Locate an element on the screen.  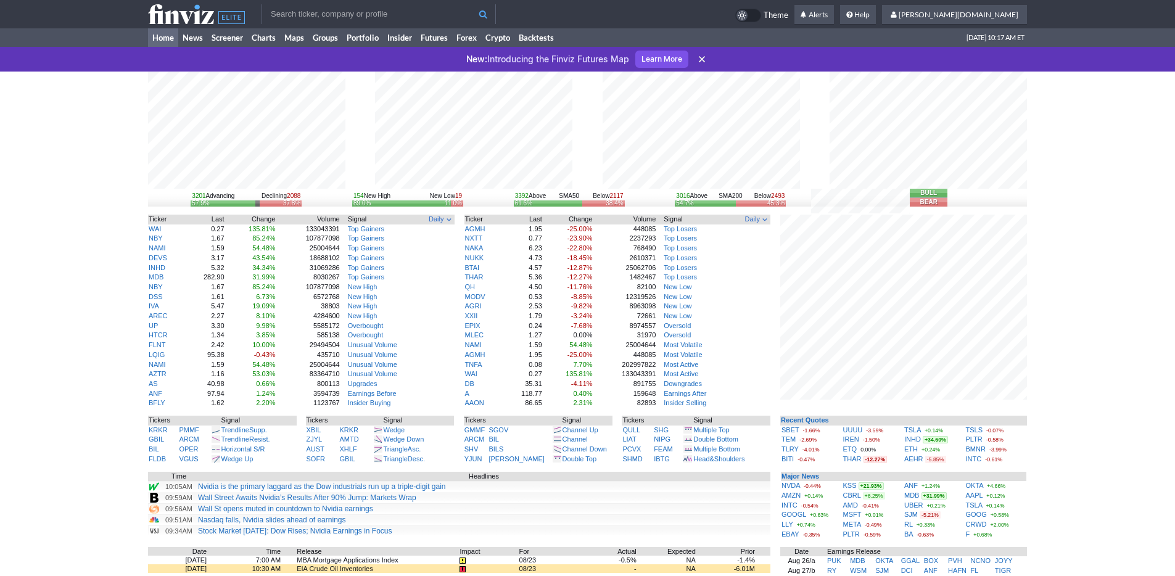
a: New High is located at coordinates (363, 287).